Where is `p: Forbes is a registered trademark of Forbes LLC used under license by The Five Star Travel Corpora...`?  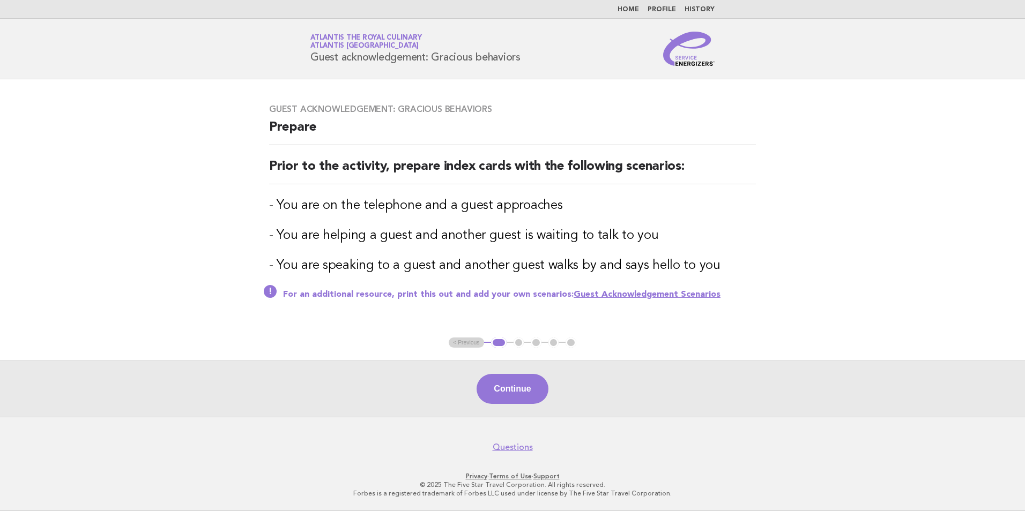 p: Forbes is a registered trademark of Forbes LLC used under license by The Five Star Travel Corpora... is located at coordinates (512, 494).